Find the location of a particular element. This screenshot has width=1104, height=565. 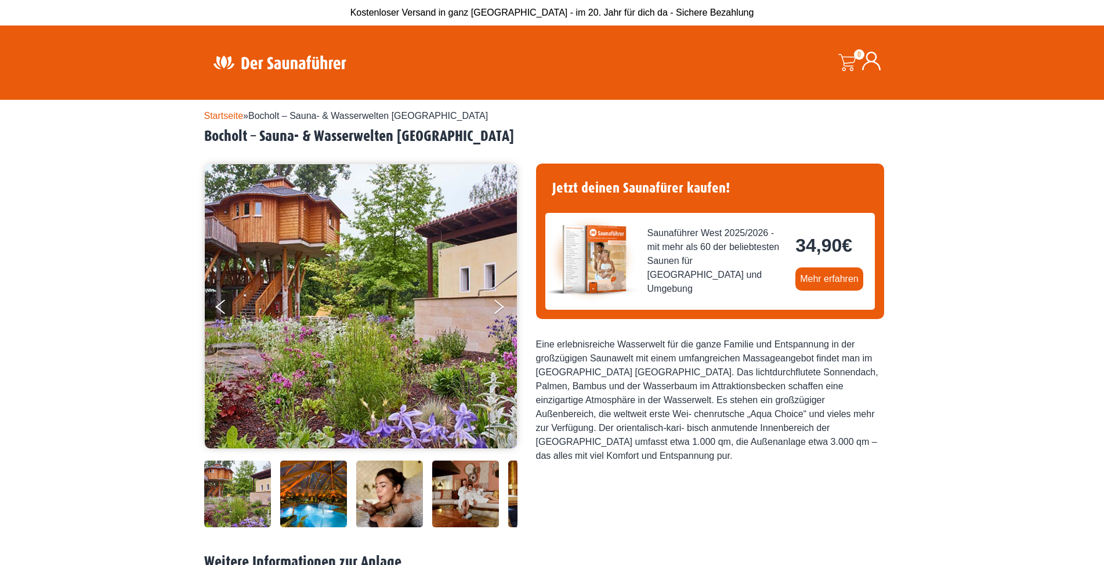

bdi: 34,90 is located at coordinates (824, 245).